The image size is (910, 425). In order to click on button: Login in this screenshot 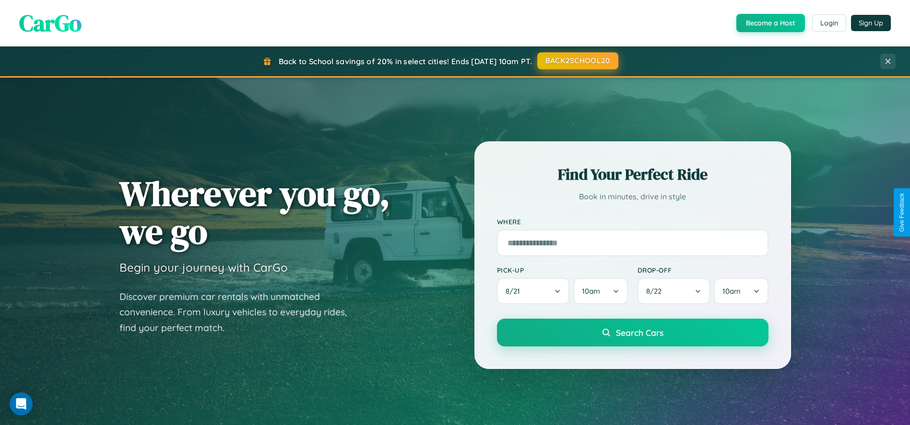, I will do `click(828, 23)`.